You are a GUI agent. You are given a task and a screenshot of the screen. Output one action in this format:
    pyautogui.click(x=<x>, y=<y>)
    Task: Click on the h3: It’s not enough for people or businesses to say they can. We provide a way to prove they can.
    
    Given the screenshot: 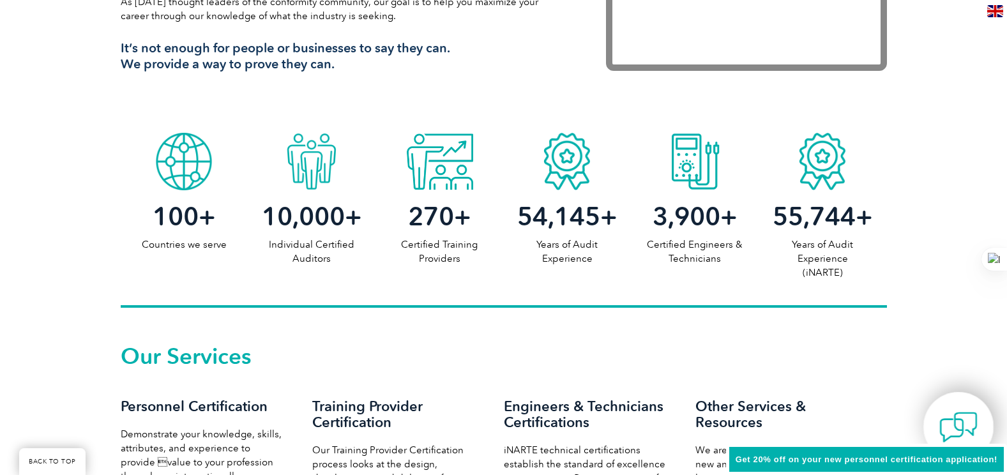 What is the action you would take?
    pyautogui.click(x=344, y=56)
    